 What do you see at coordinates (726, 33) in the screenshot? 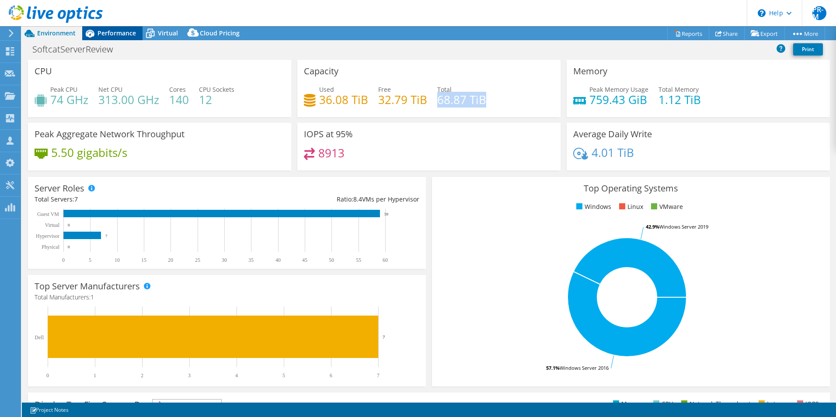
I see `a: Share` at bounding box center [726, 33].